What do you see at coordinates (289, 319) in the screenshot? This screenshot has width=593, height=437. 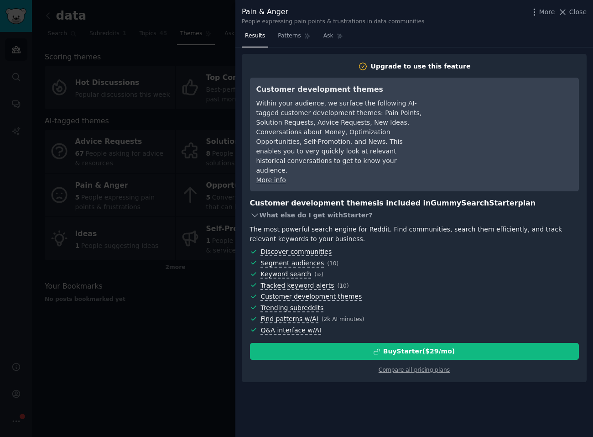 I see `span: Find patterns w/AI` at bounding box center [289, 319].